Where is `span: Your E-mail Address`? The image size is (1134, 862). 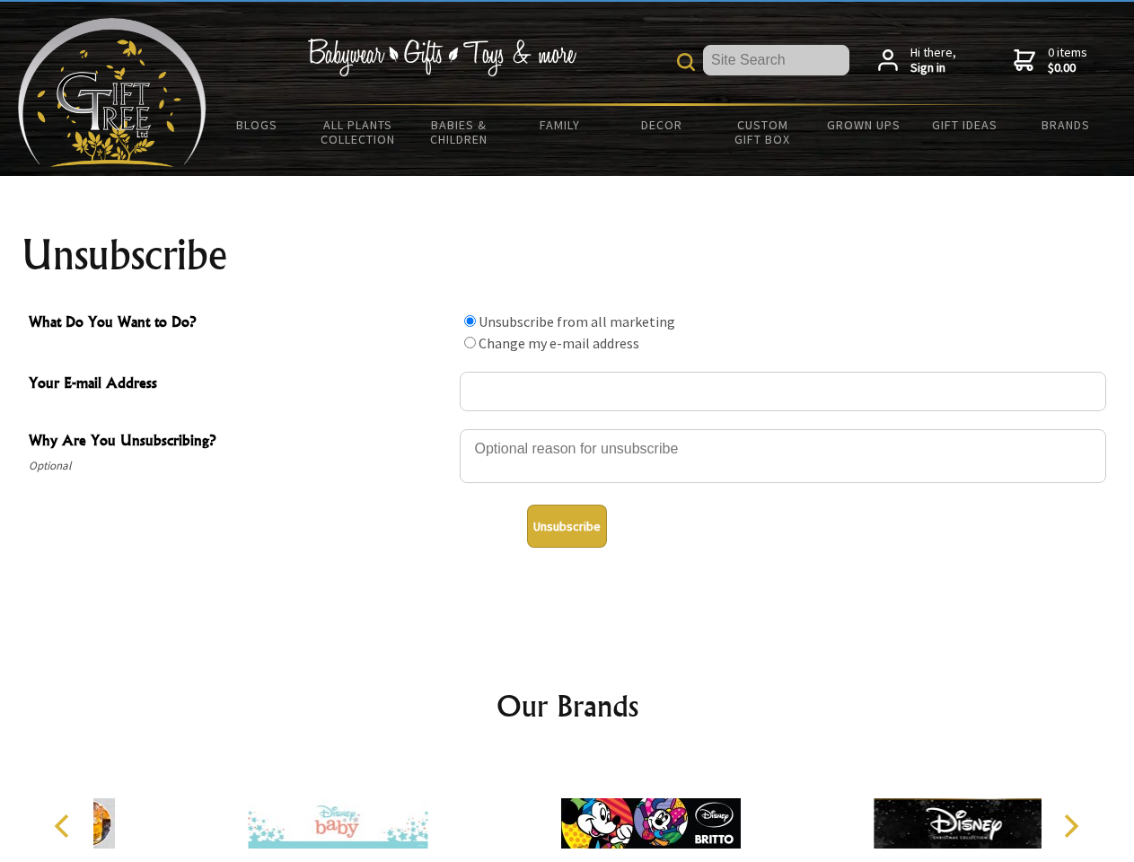
span: Your E-mail Address is located at coordinates (240, 384).